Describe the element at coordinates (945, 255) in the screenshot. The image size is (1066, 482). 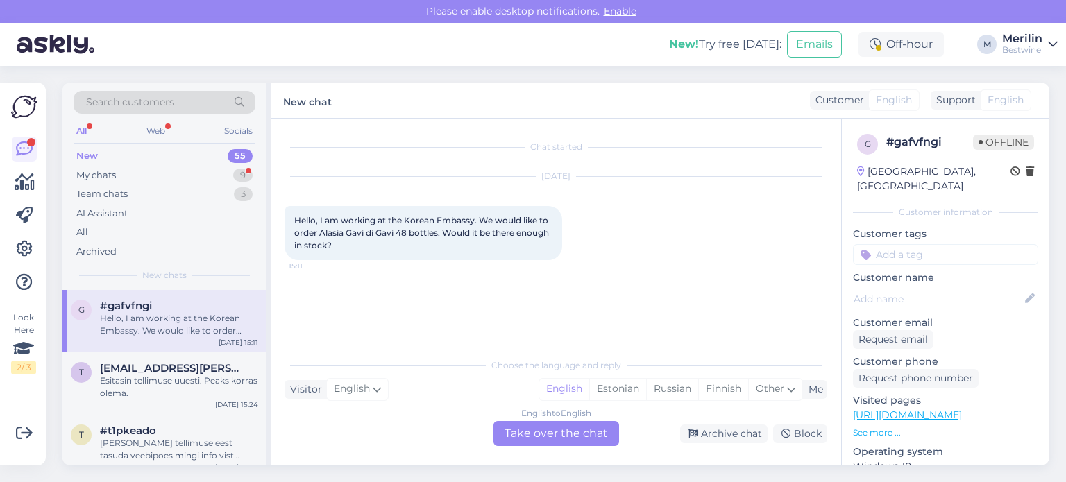
I see `input: Add a tag` at that location.